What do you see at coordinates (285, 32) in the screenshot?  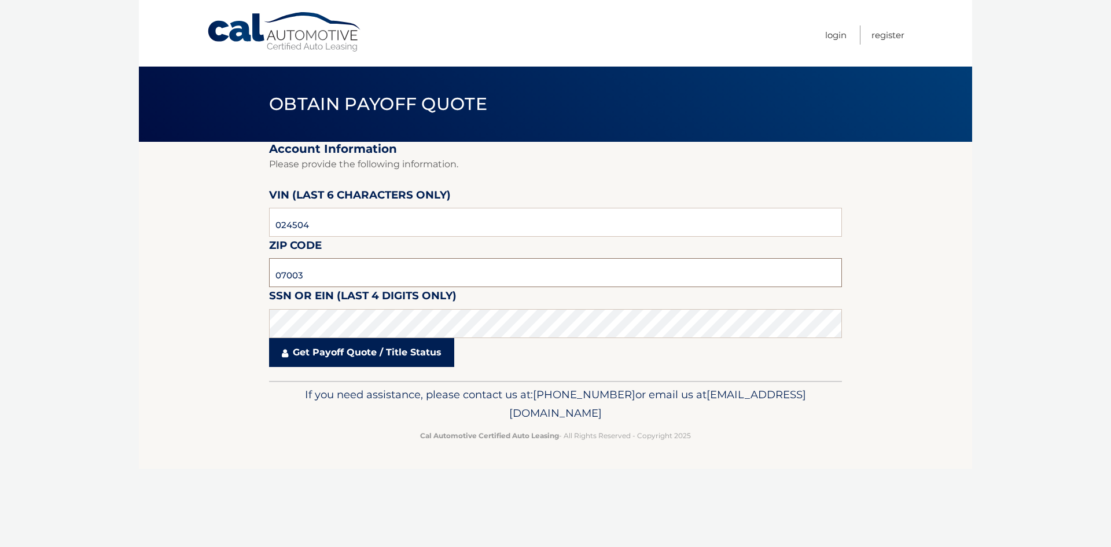 I see `a: Cal Automotive` at bounding box center [285, 32].